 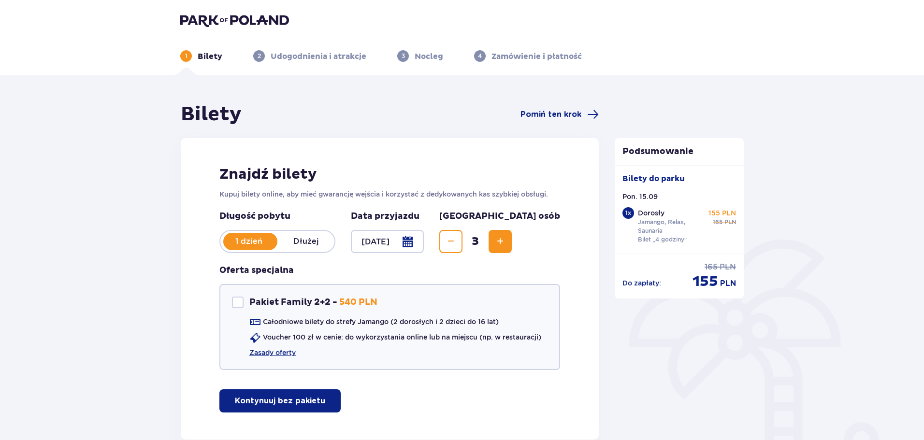 What do you see at coordinates (278, 217) in the screenshot?
I see `p: Długość pobytu` at bounding box center [278, 217].